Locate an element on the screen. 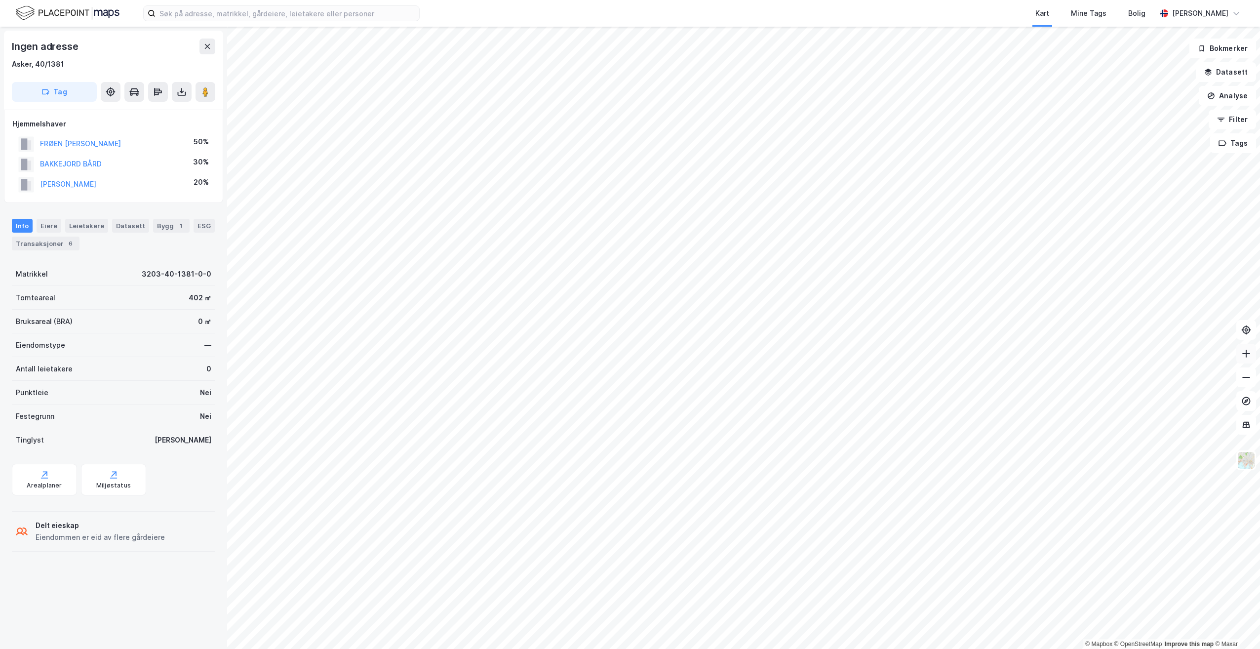 Image resolution: width=1260 pixels, height=649 pixels. div: Bruksareal (BRA) is located at coordinates (44, 321).